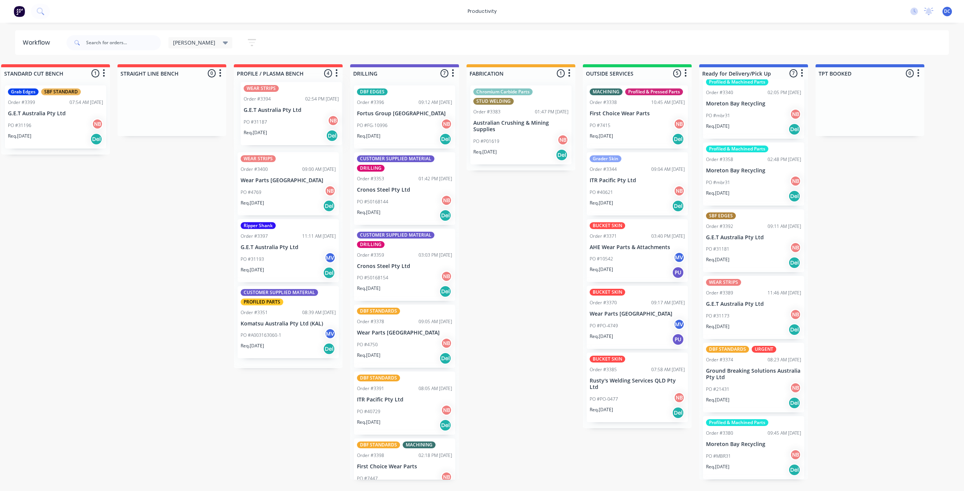 The image size is (964, 491). Describe the element at coordinates (123, 43) in the screenshot. I see `input: Search for orders...` at that location.